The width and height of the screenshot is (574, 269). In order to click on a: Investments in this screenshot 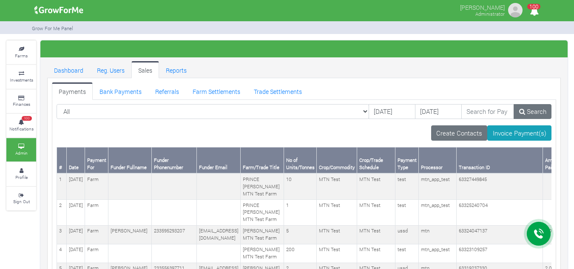, I will do `click(21, 77)`.